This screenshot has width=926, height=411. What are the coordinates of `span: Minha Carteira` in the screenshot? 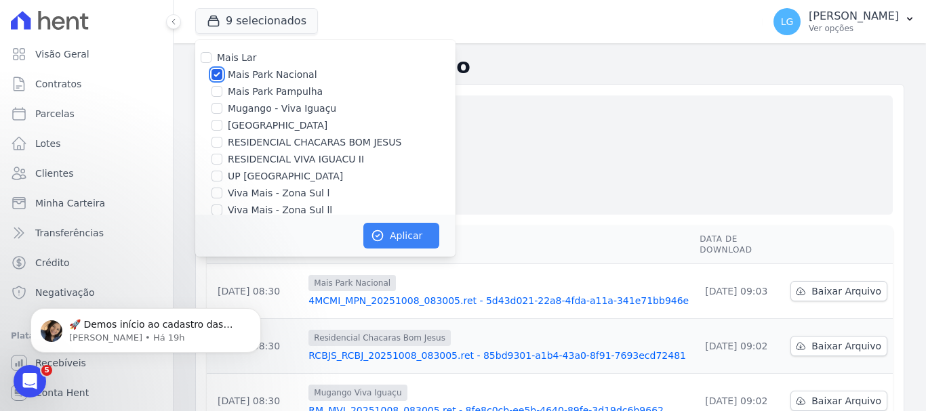 It's located at (70, 203).